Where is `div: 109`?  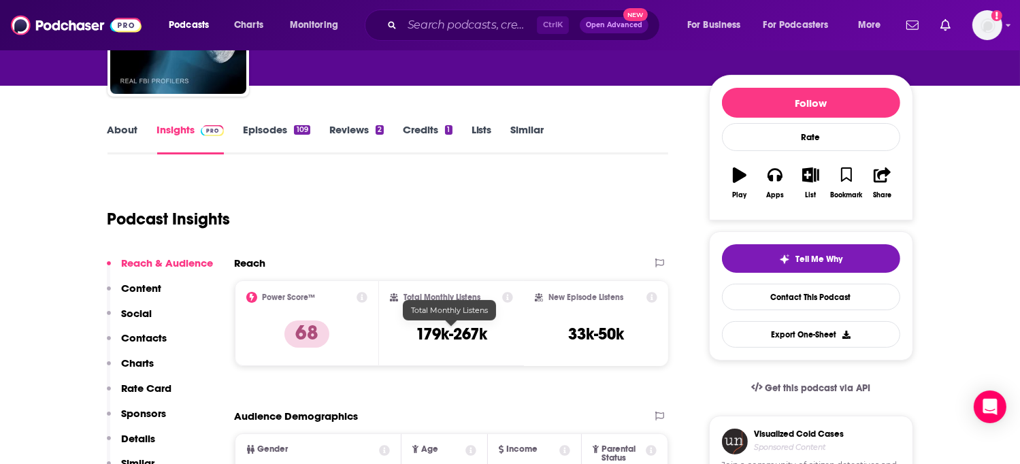
div: 109 is located at coordinates (301, 130).